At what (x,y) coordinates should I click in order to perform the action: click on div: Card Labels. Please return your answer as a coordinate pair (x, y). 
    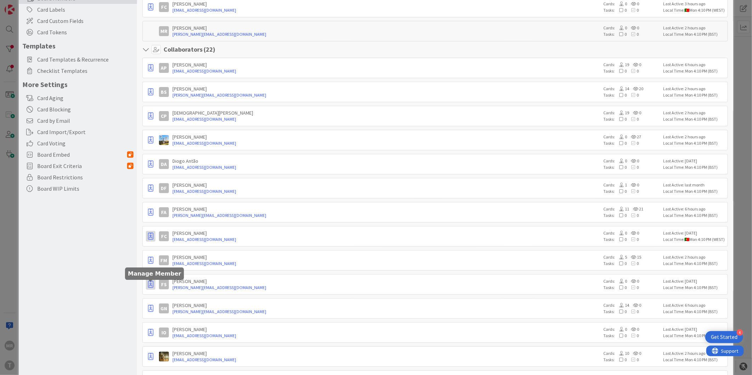
    Looking at the image, I should click on (78, 10).